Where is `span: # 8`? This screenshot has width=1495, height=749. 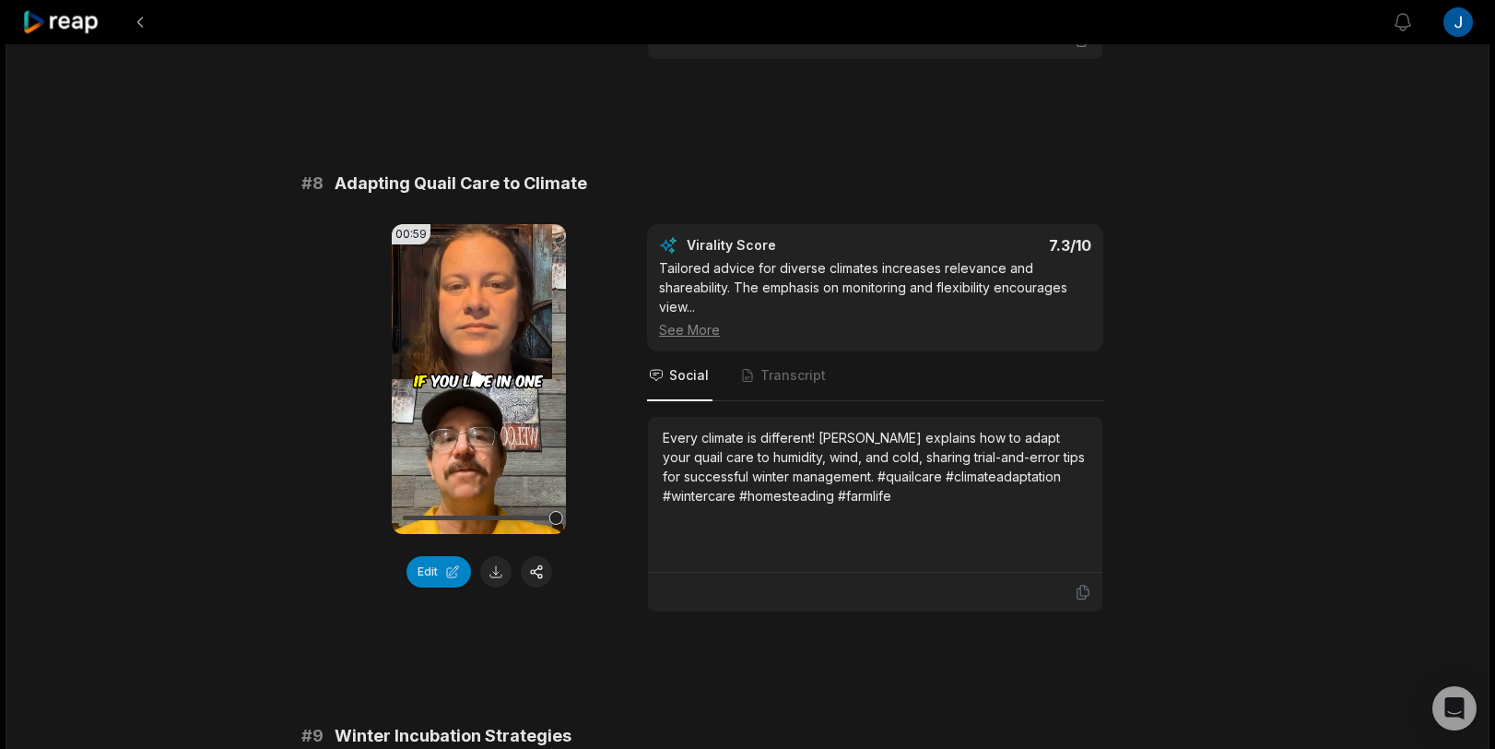 span: # 8 is located at coordinates (313, 183).